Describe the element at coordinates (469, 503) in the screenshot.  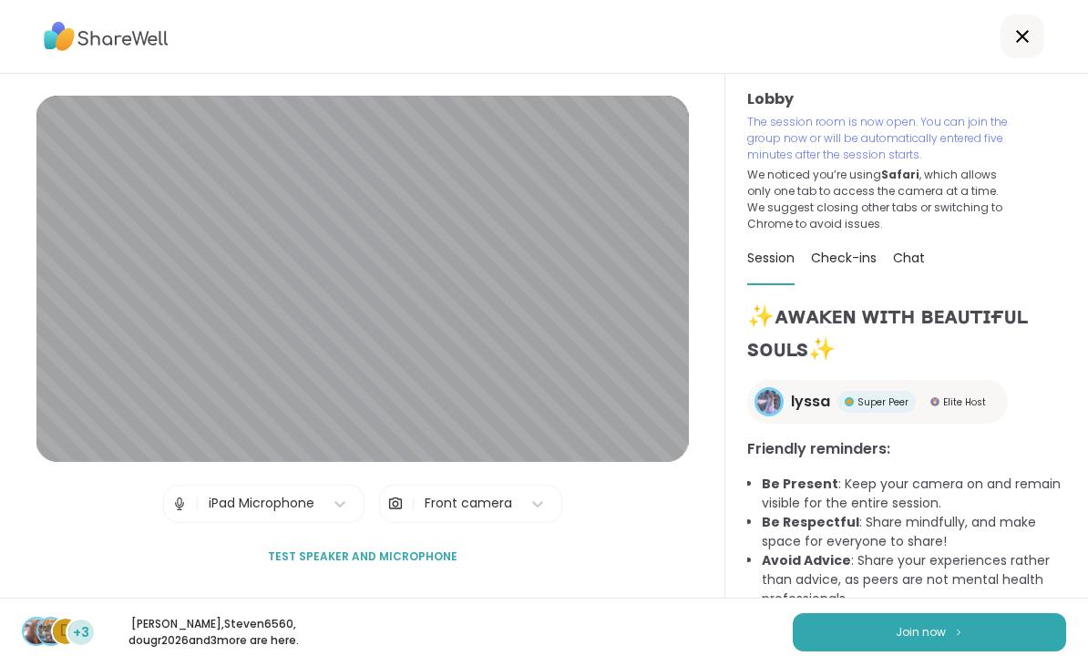
I see `div: Front camera` at that location.